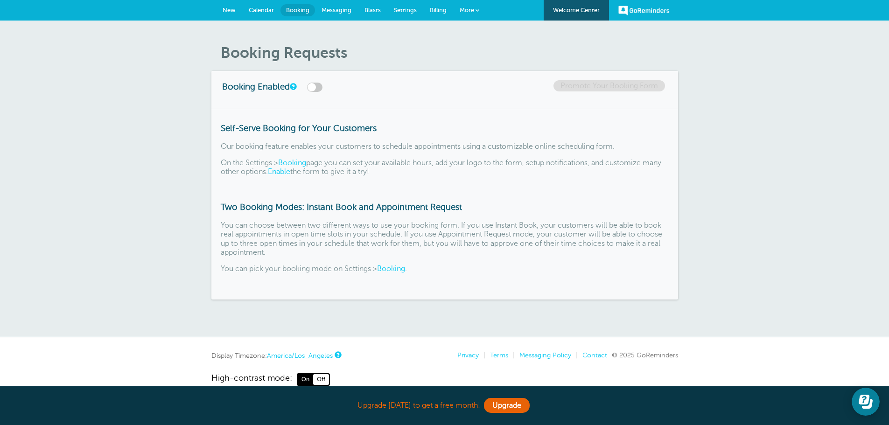  What do you see at coordinates (336, 10) in the screenshot?
I see `span: Messaging` at bounding box center [336, 10].